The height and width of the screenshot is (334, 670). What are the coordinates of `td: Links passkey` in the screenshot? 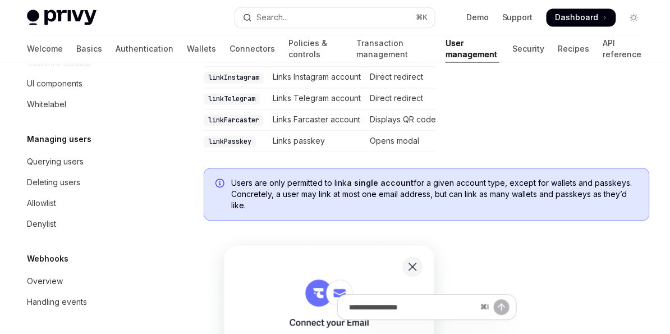 It's located at (317, 142).